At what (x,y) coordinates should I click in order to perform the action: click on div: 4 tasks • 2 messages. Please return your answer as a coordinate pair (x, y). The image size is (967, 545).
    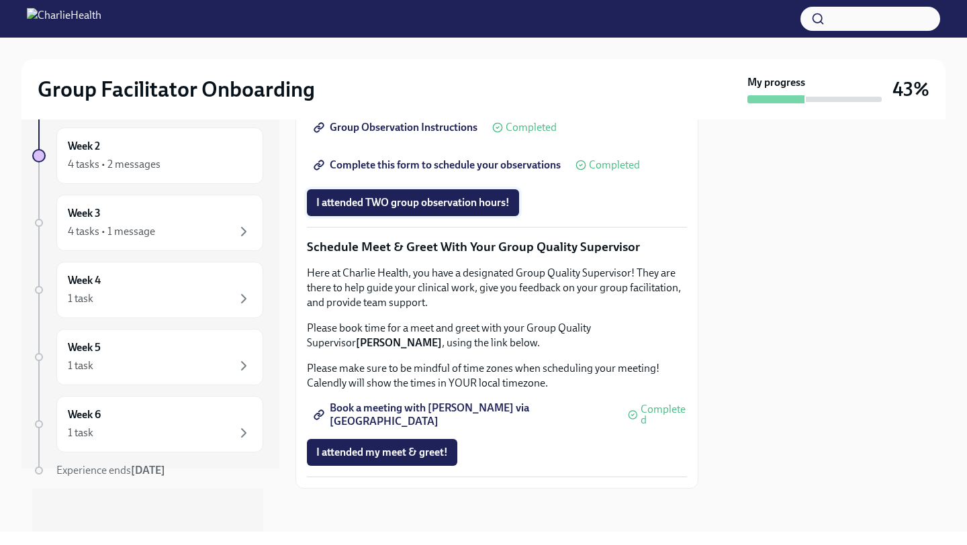
    Looking at the image, I should click on (114, 164).